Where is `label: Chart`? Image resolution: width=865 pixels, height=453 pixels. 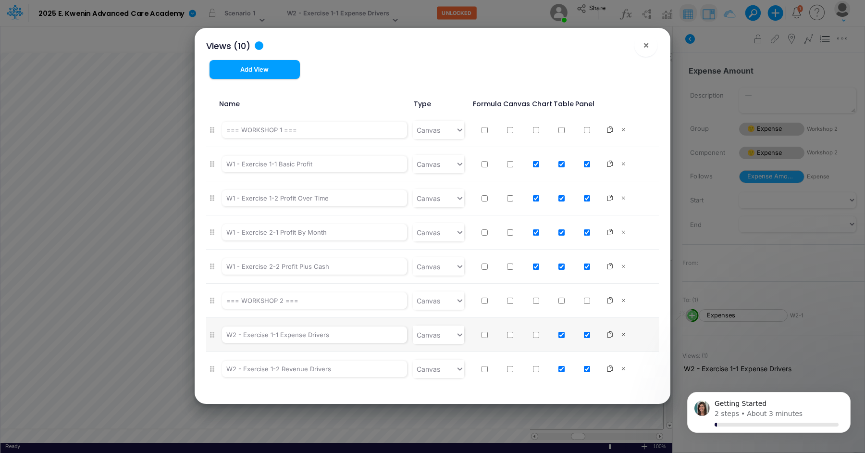 label: Chart is located at coordinates (540, 104).